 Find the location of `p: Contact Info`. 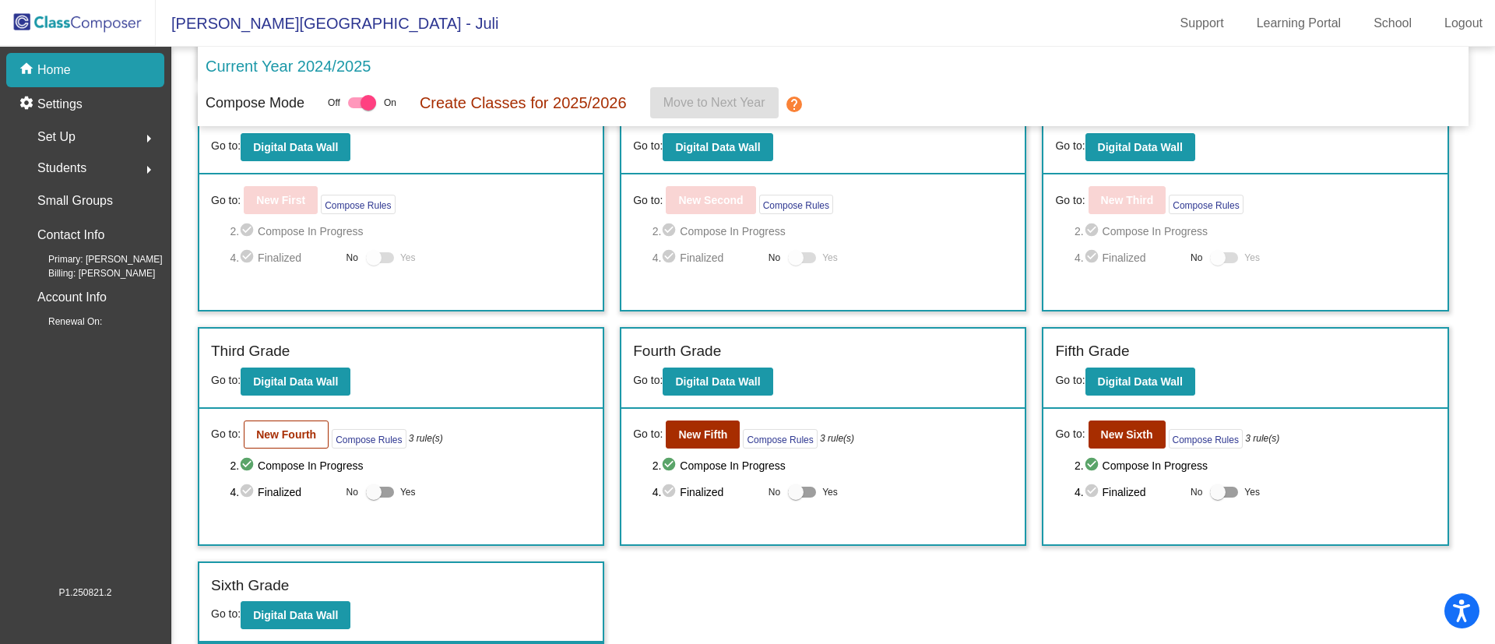

p: Contact Info is located at coordinates (71, 235).